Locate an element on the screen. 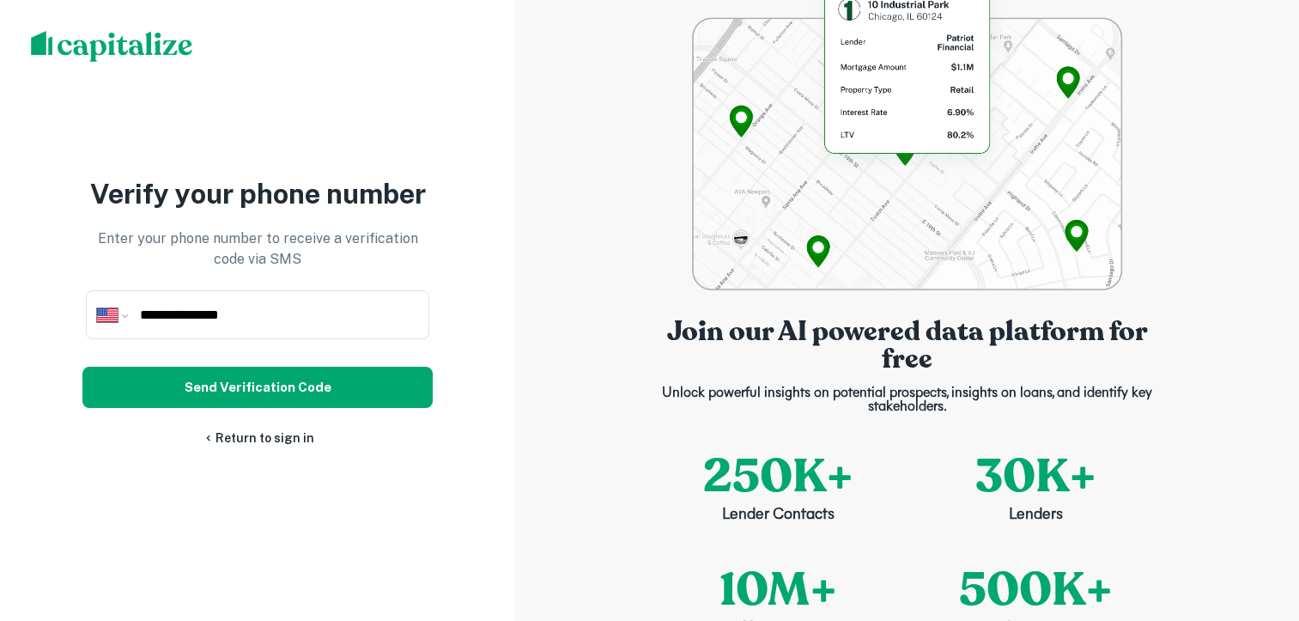 This screenshot has height=621, width=1299. p: Unlock powerful insights on potential prospects, insights on loans, and identify key stakeholders. is located at coordinates (908, 400).